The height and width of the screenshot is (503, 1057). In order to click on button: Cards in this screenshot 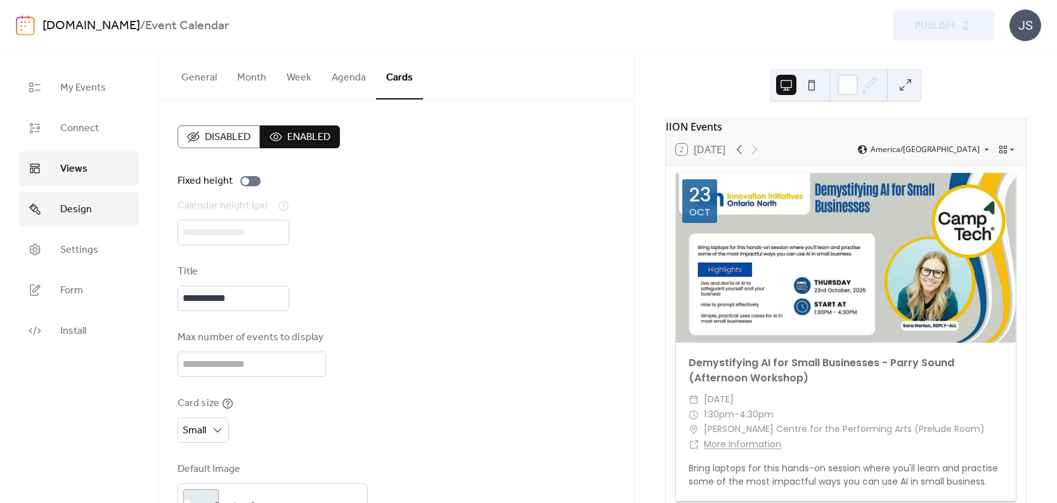, I will do `click(399, 75)`.